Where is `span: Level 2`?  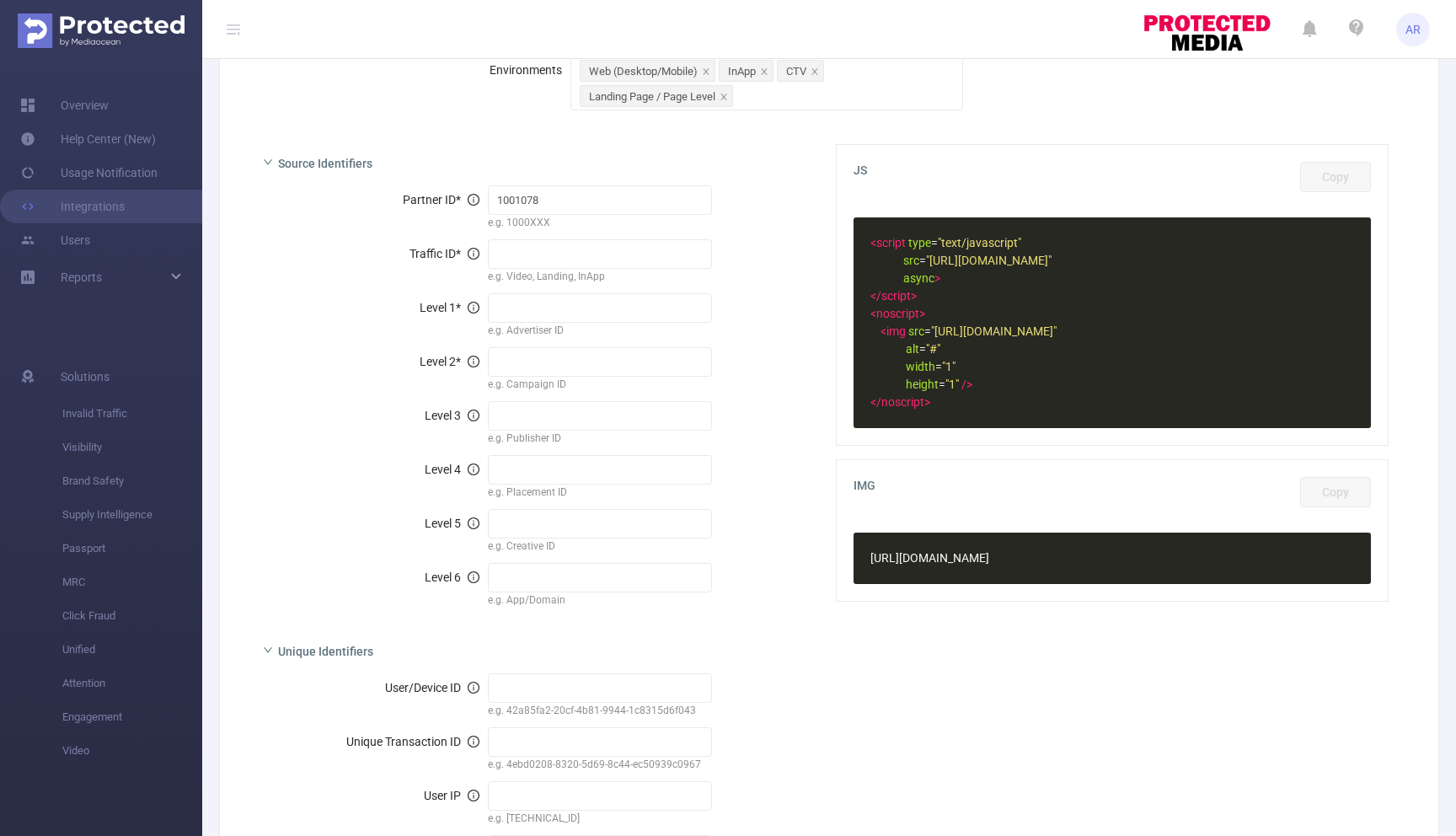
span: Level 2 is located at coordinates (449, 362).